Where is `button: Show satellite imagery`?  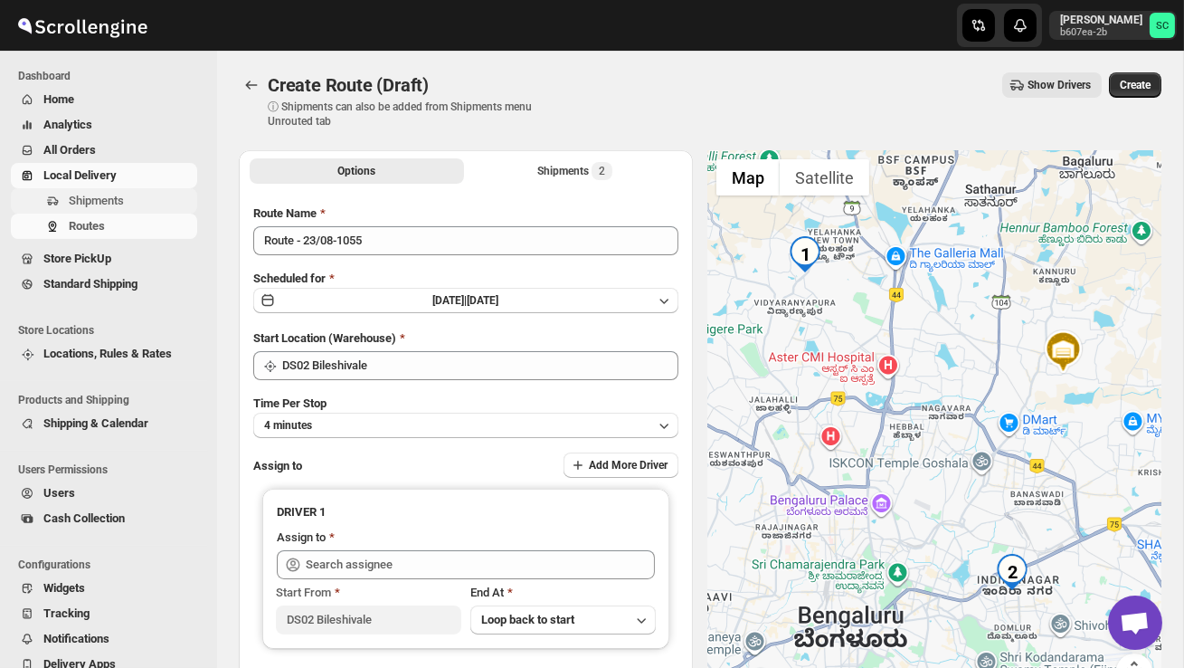 button: Show satellite imagery is located at coordinates (824, 177).